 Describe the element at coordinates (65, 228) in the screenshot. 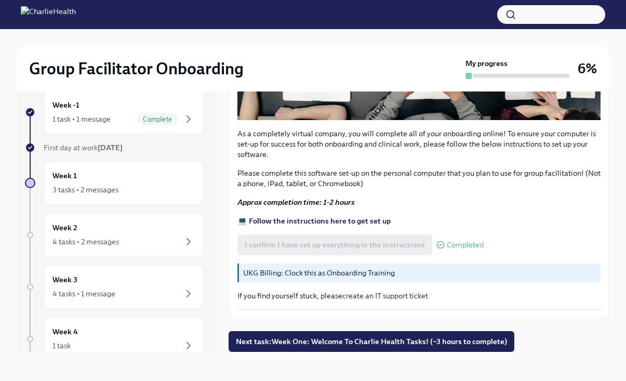

I see `h6: Week 2` at that location.